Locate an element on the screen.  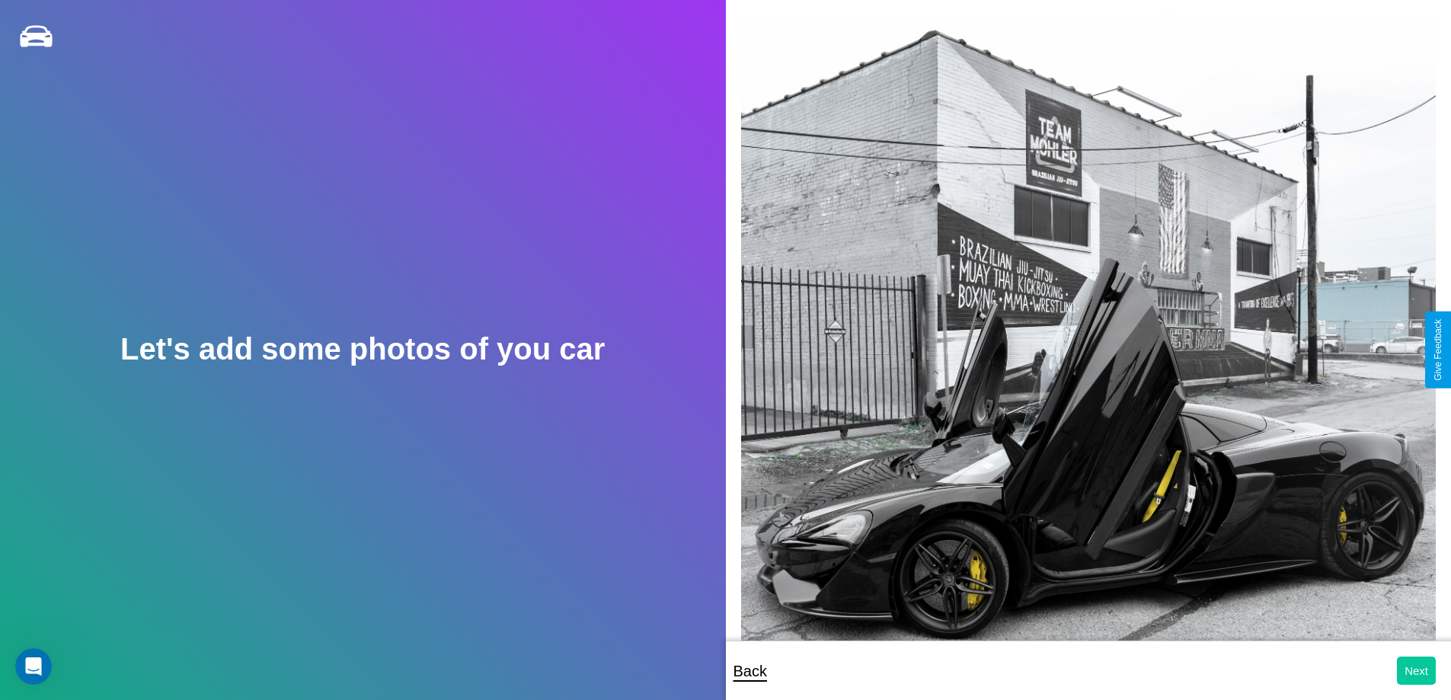
h2: Let's add some photos of you car is located at coordinates (362, 349).